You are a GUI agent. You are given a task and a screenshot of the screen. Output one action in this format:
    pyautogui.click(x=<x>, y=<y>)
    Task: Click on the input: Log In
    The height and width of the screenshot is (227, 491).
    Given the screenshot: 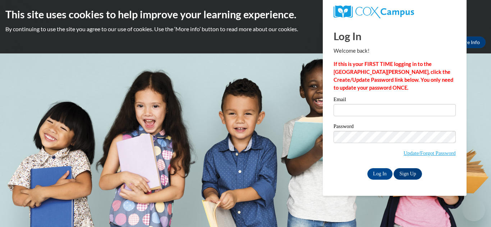 What is the action you would take?
    pyautogui.click(x=380, y=174)
    